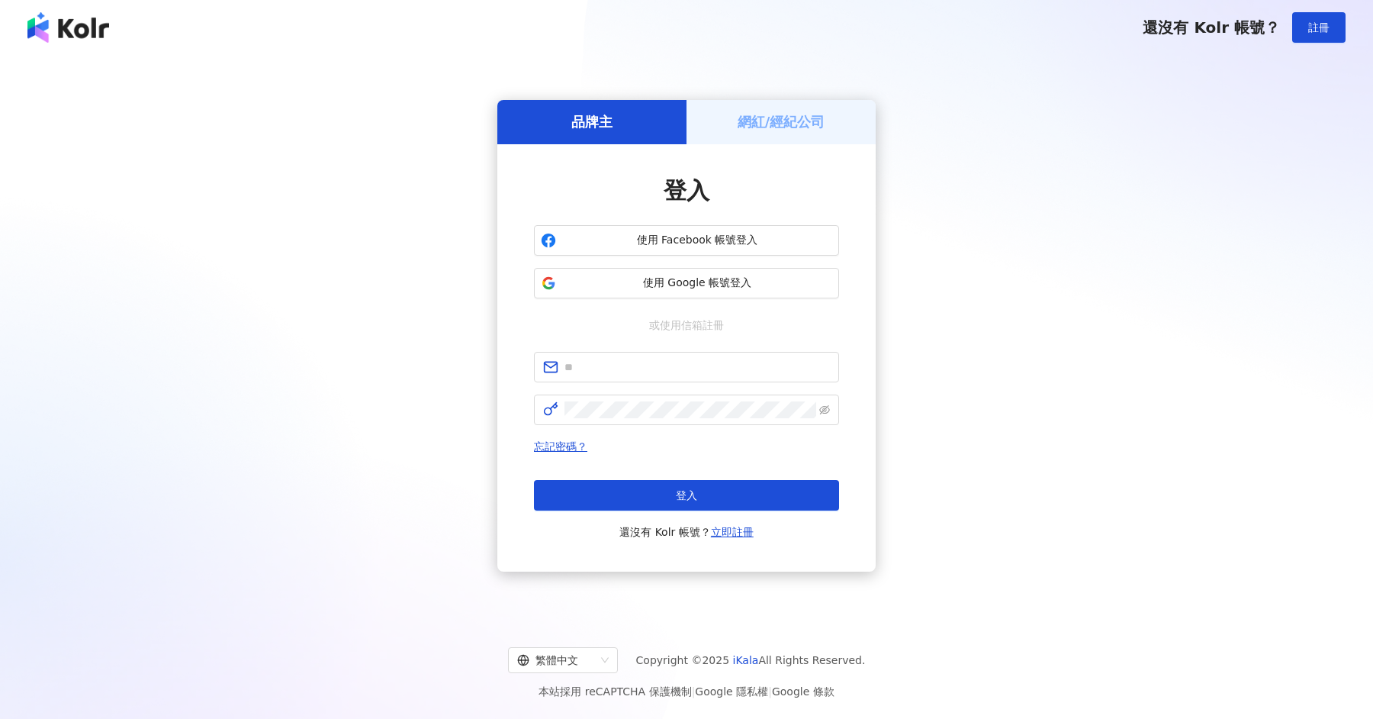 The height and width of the screenshot is (719, 1373). Describe the element at coordinates (68, 27) in the screenshot. I see `img: logo` at that location.